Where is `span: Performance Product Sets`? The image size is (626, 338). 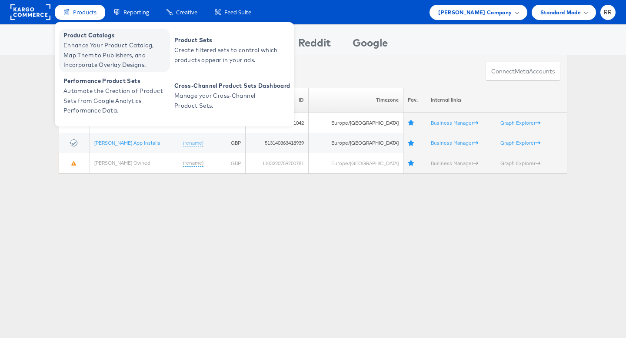 span: Performance Product Sets is located at coordinates (116, 81).